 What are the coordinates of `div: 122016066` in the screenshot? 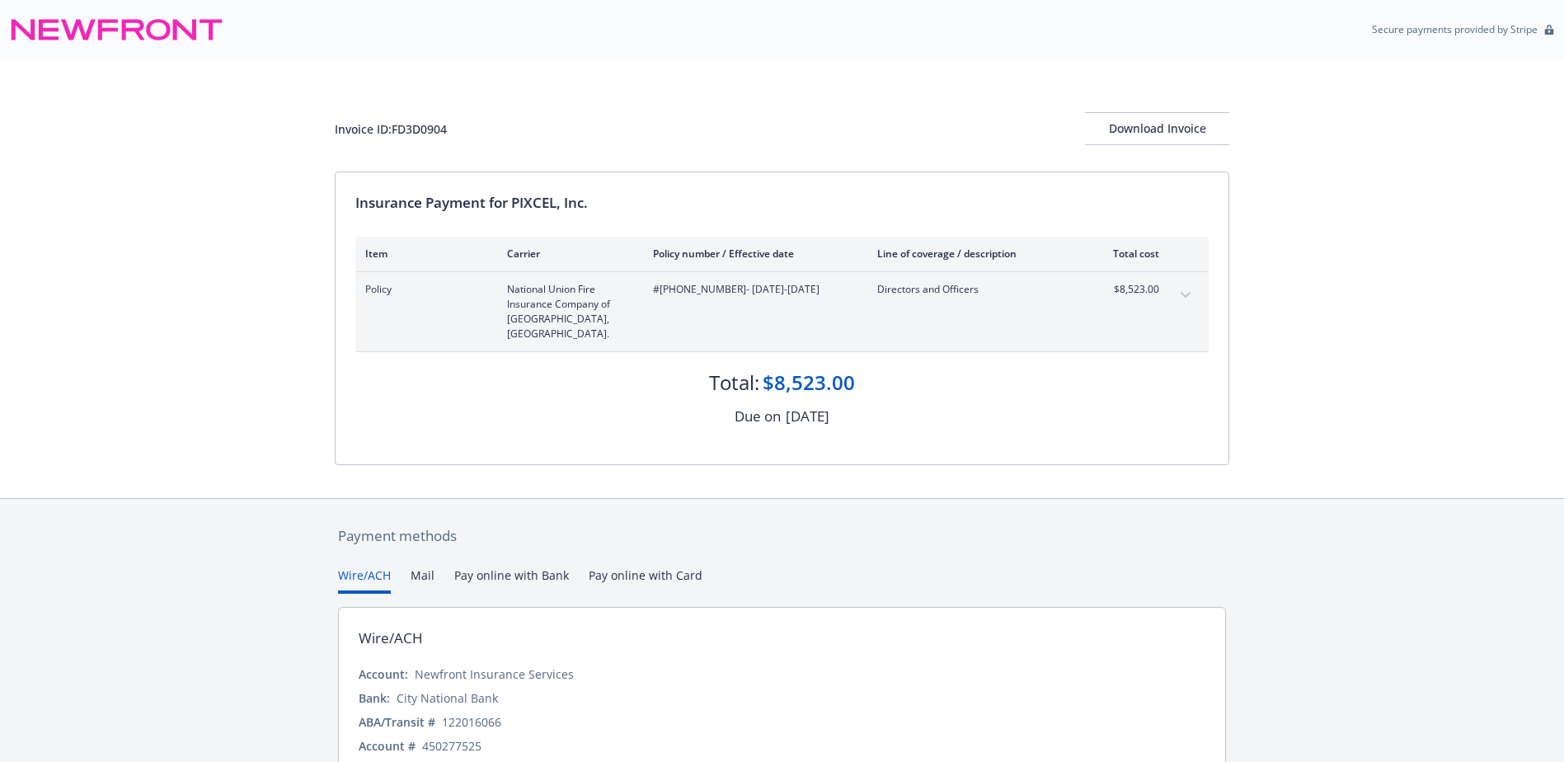 It's located at (472, 721).